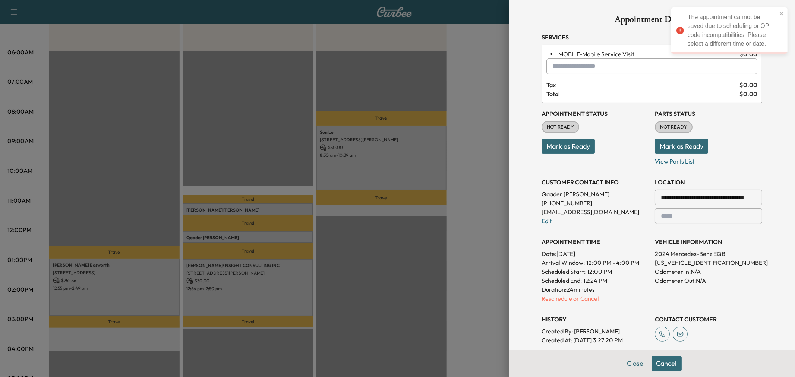 Image resolution: width=795 pixels, height=377 pixels. Describe the element at coordinates (709, 281) in the screenshot. I see `p: Odometer Out: N/A` at that location.